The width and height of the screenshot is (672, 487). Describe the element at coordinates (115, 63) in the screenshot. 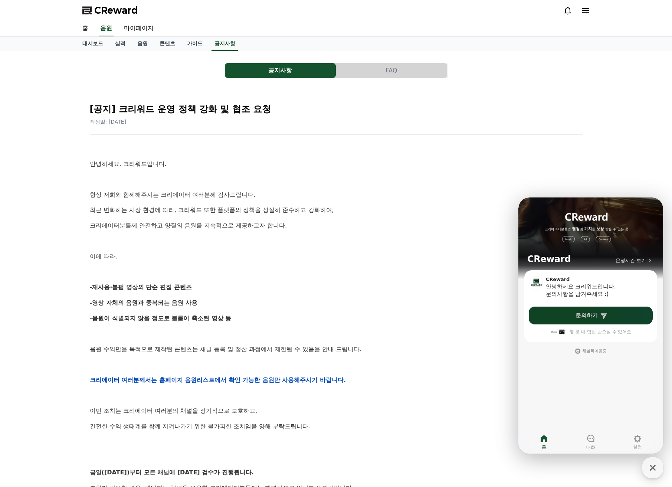

I see `button: 운영시간 보기` at that location.